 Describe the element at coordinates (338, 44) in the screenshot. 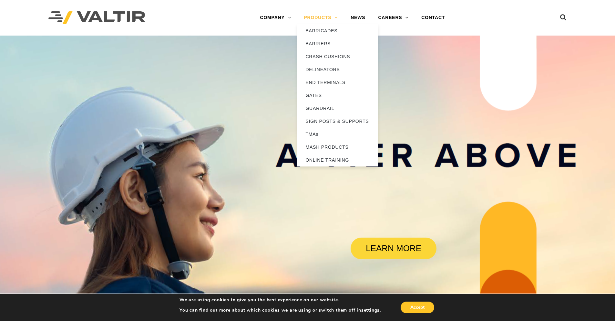

I see `a: BARRIERS` at that location.